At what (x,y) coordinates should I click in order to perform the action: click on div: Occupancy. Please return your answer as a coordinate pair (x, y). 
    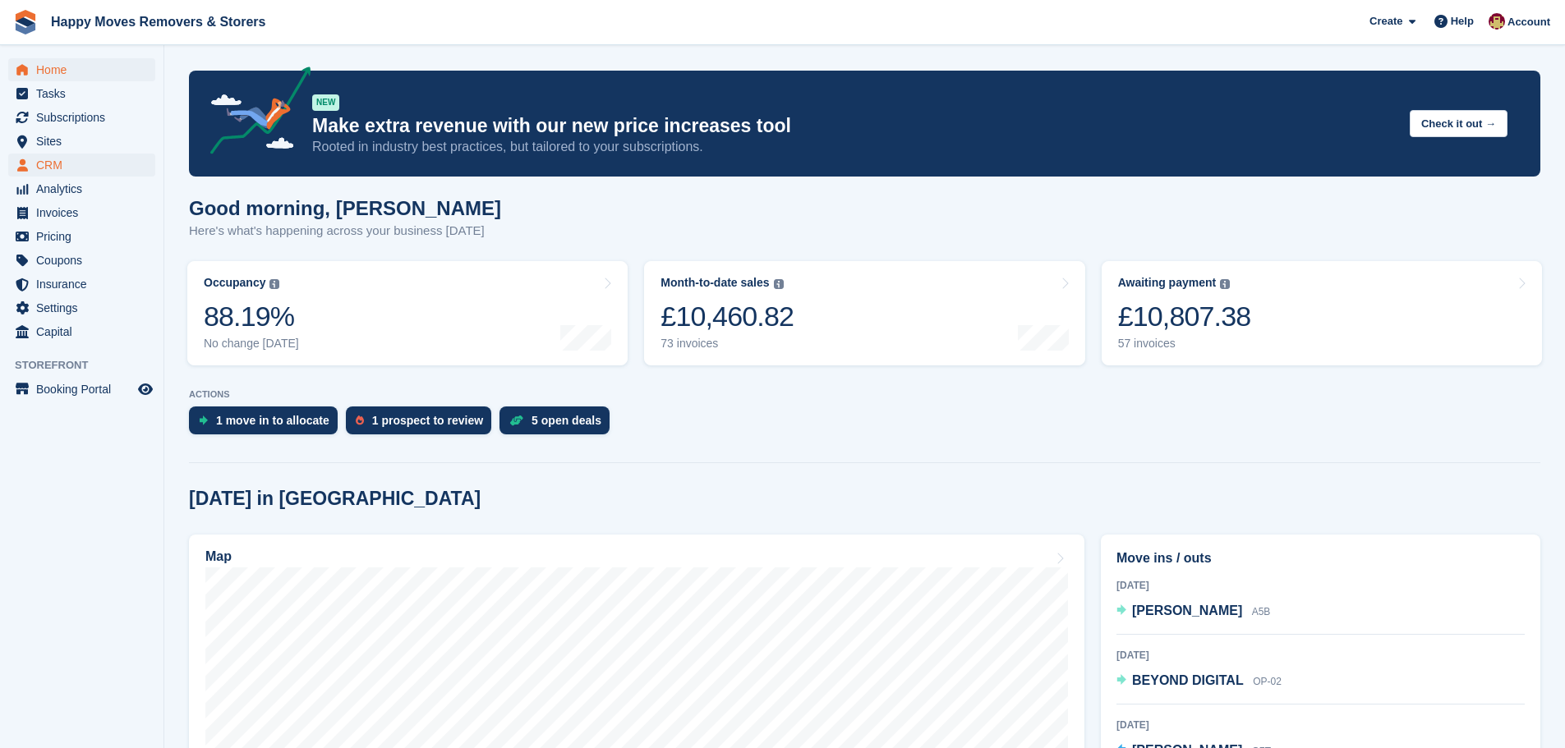
    Looking at the image, I should click on (234, 283).